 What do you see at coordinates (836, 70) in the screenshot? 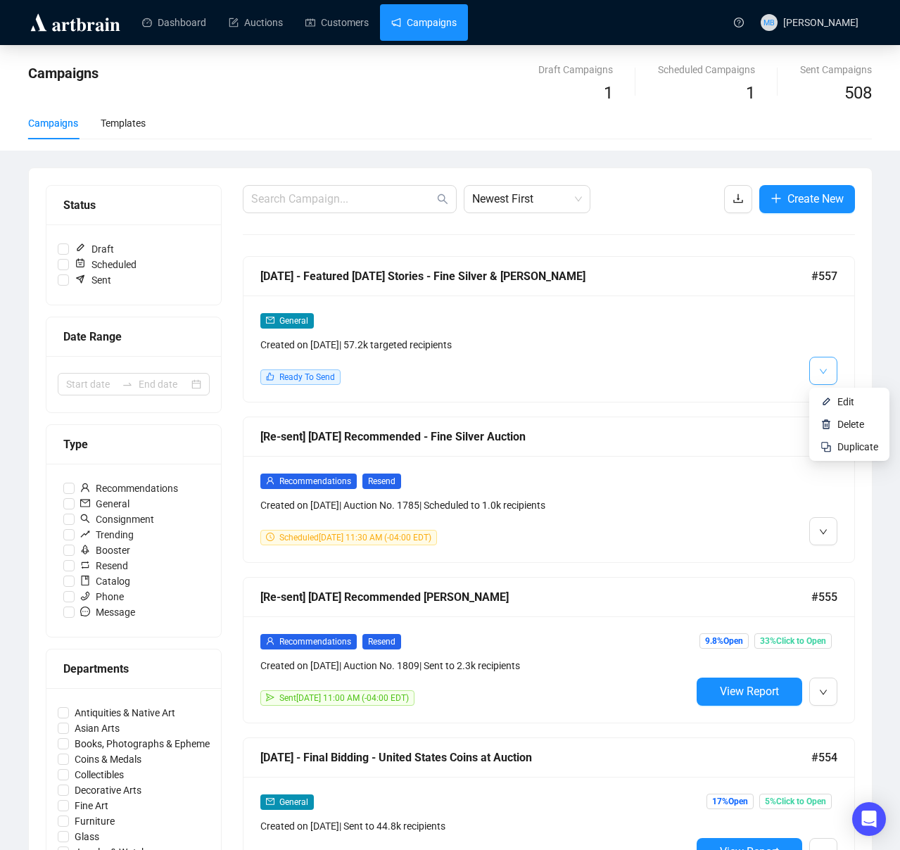
I see `div: Sent Campaigns` at bounding box center [836, 70].